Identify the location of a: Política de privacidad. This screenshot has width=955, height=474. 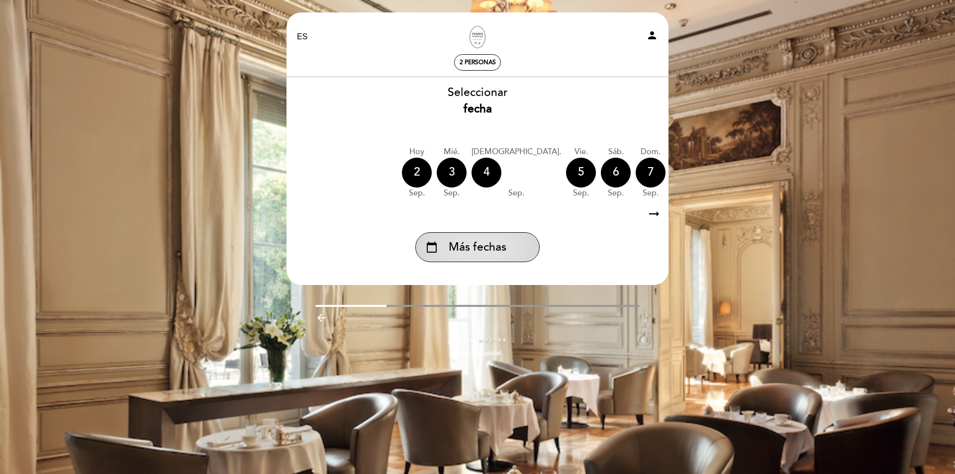
(478, 353).